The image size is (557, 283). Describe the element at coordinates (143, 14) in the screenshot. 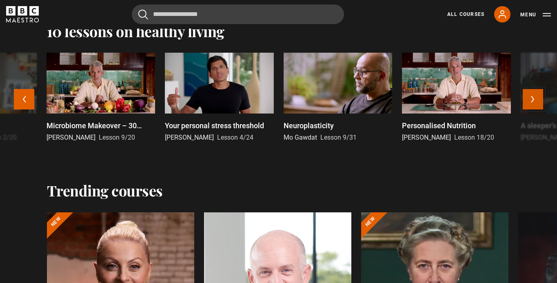

I see `button: Submit the search query` at that location.